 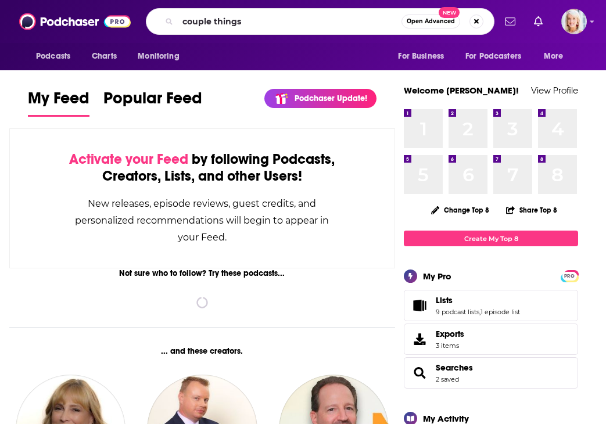 What do you see at coordinates (289, 21) in the screenshot?
I see `input: Search podcasts, credits, & more...` at bounding box center [289, 21].